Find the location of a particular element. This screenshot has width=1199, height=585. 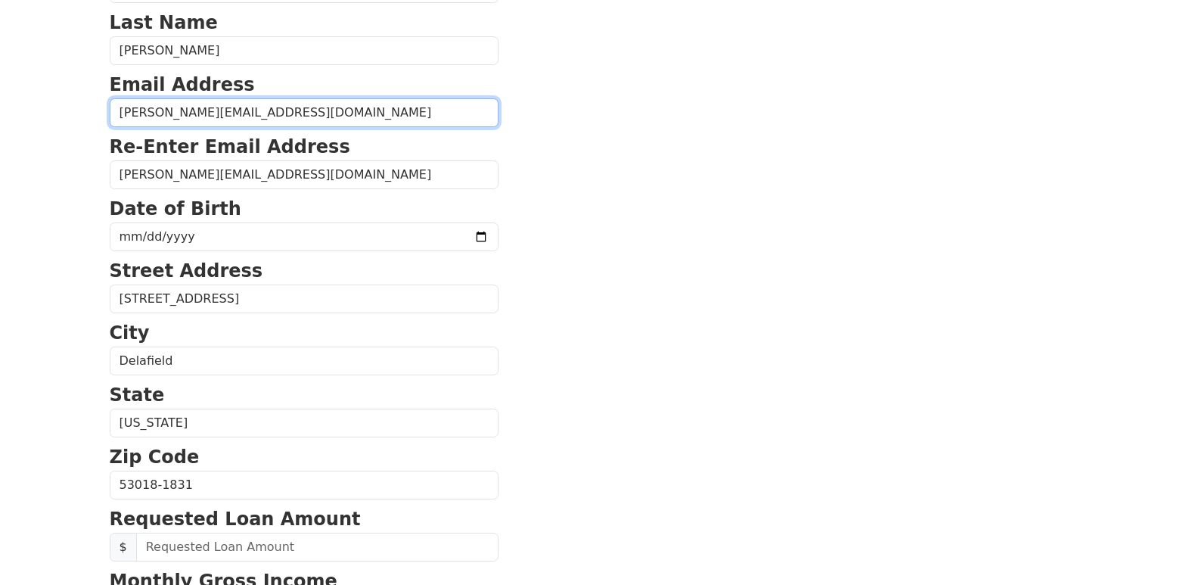

strong: Re-Enter Email Address is located at coordinates (230, 147).